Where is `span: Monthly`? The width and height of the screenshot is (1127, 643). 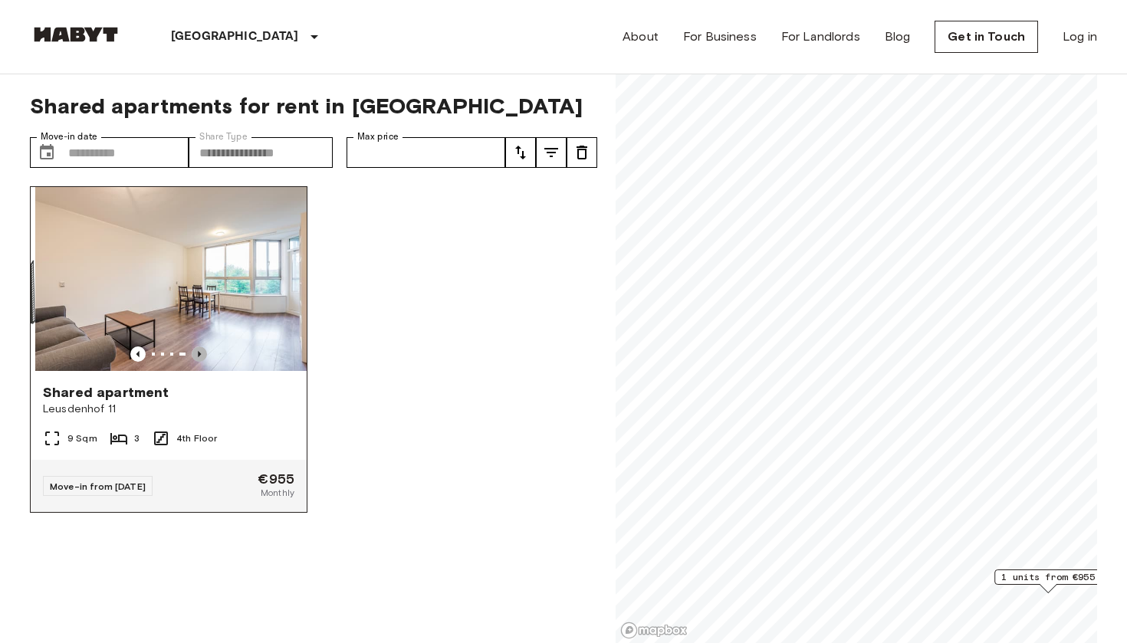 span: Monthly is located at coordinates (277, 493).